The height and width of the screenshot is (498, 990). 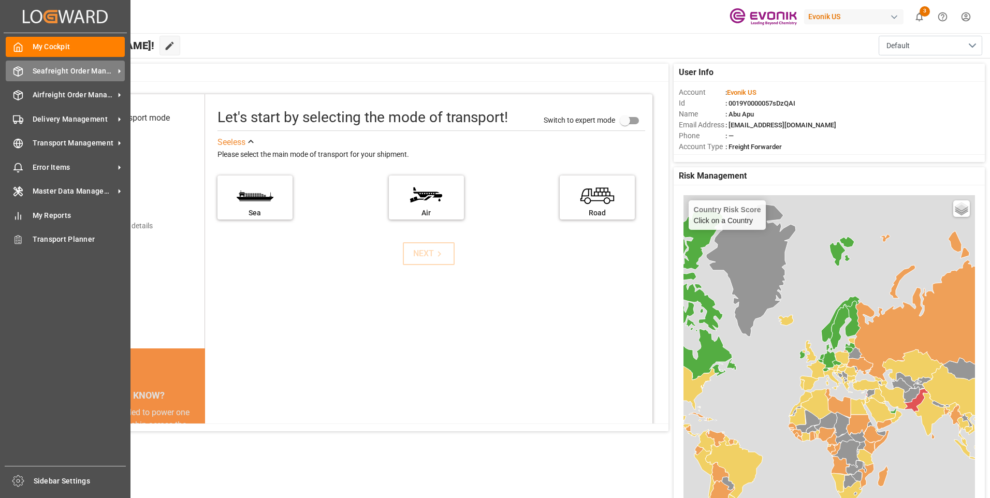 I want to click on div: NEXT, so click(x=429, y=254).